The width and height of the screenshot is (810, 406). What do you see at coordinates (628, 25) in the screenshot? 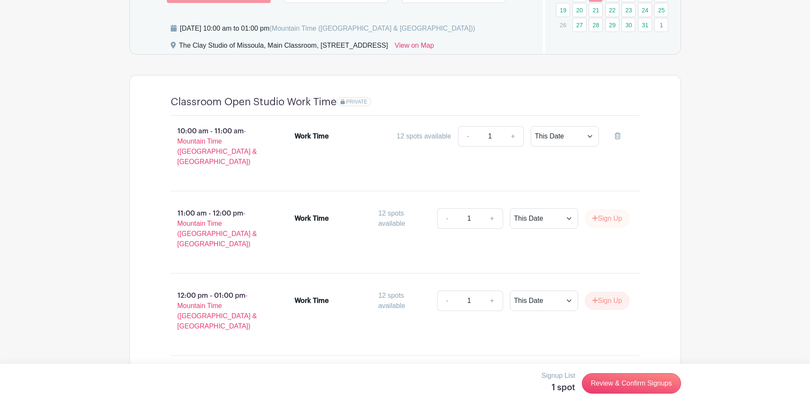
I see `a: 30` at bounding box center [628, 25].